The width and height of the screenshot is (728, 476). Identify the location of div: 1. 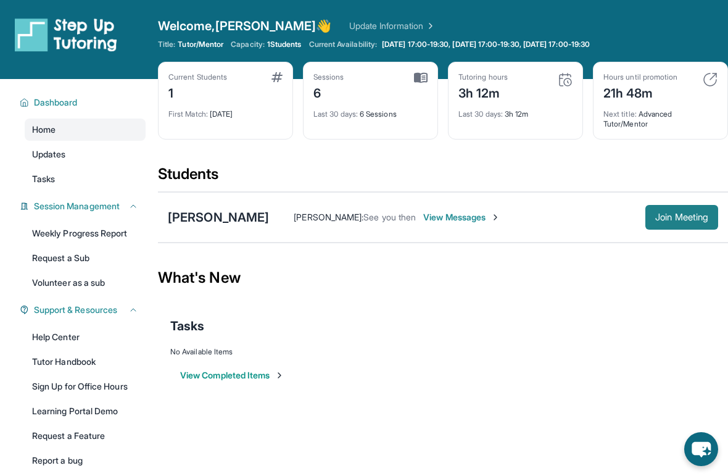
(197, 92).